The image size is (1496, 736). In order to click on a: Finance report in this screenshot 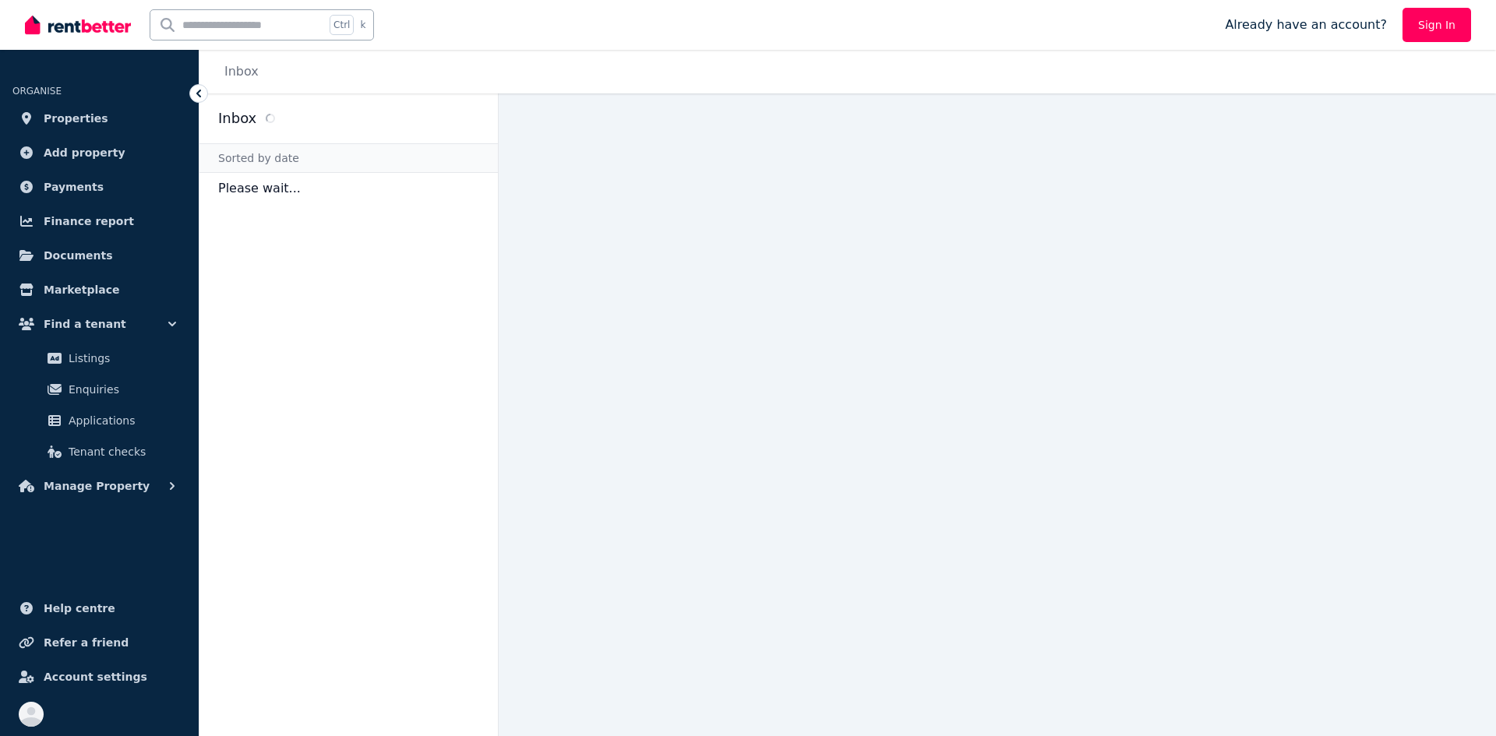, I will do `click(99, 221)`.